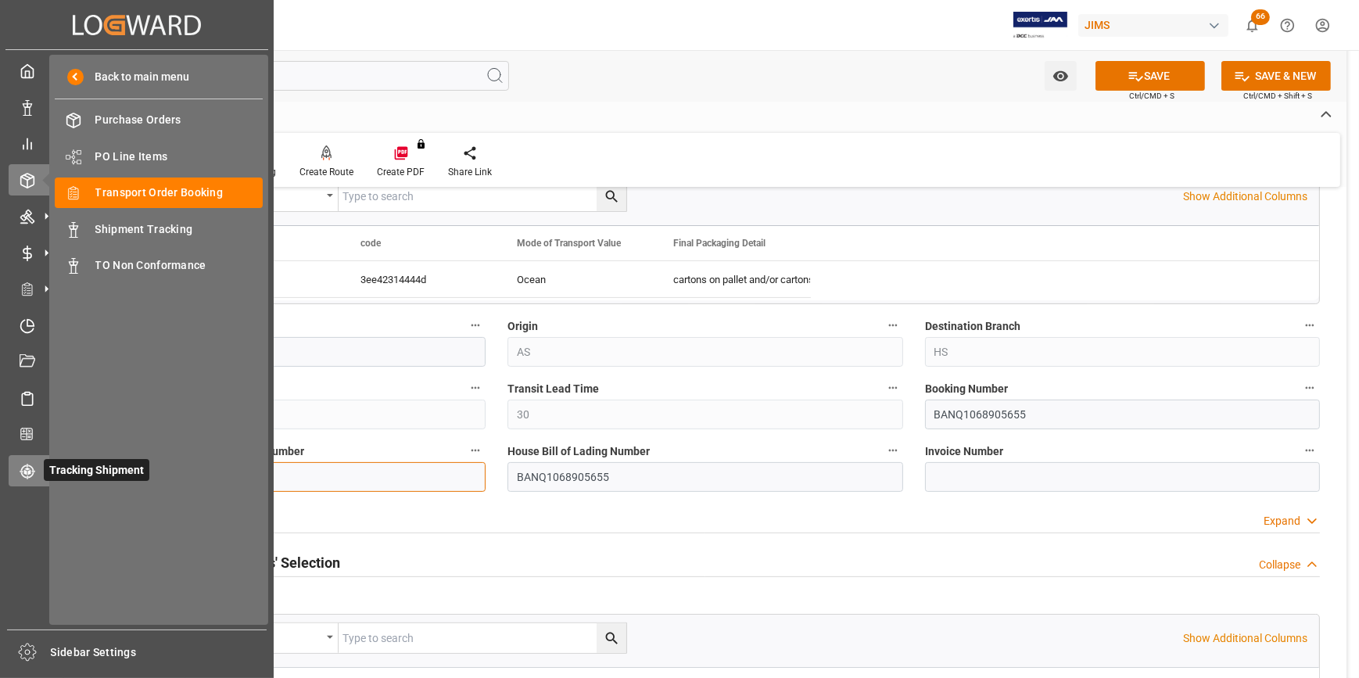  Describe the element at coordinates (893, 450) in the screenshot. I see `button: House Bill of Lading Number` at that location.